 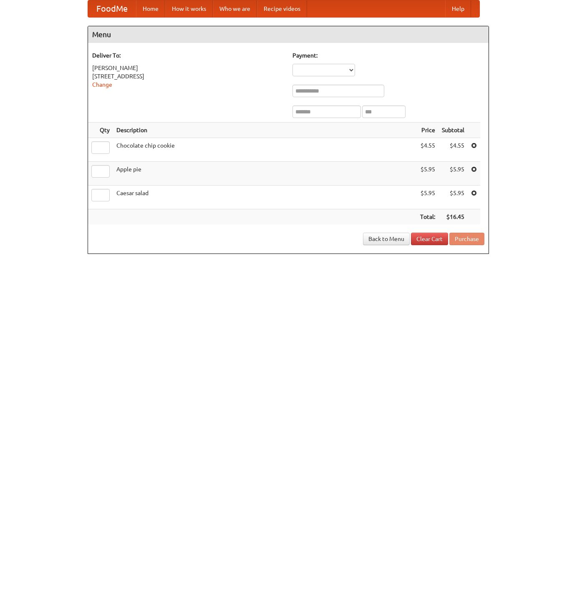 What do you see at coordinates (265, 130) in the screenshot?
I see `th: Description` at bounding box center [265, 130].